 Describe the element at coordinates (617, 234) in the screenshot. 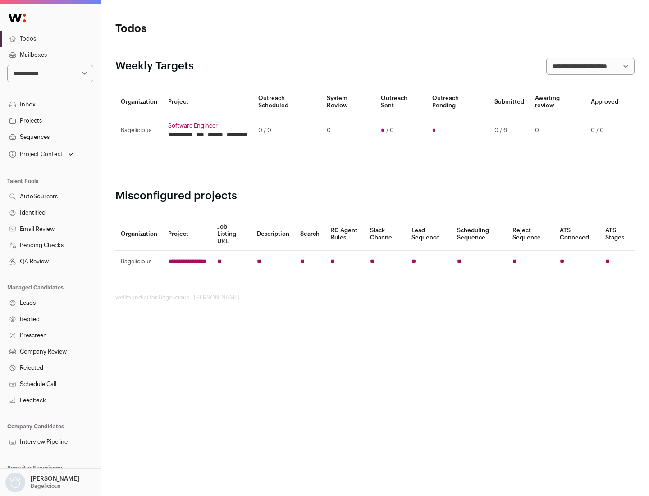

I see `th: ATS Stages` at that location.